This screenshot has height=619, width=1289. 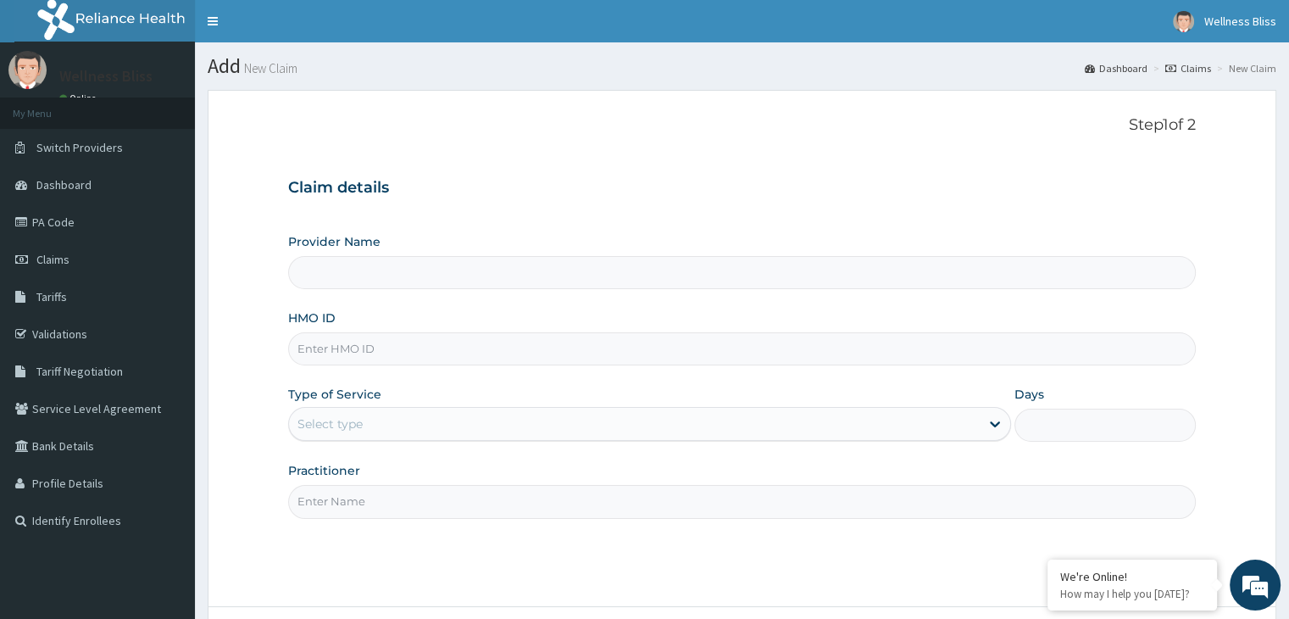 What do you see at coordinates (335, 394) in the screenshot?
I see `label: Type of Service` at bounding box center [335, 394].